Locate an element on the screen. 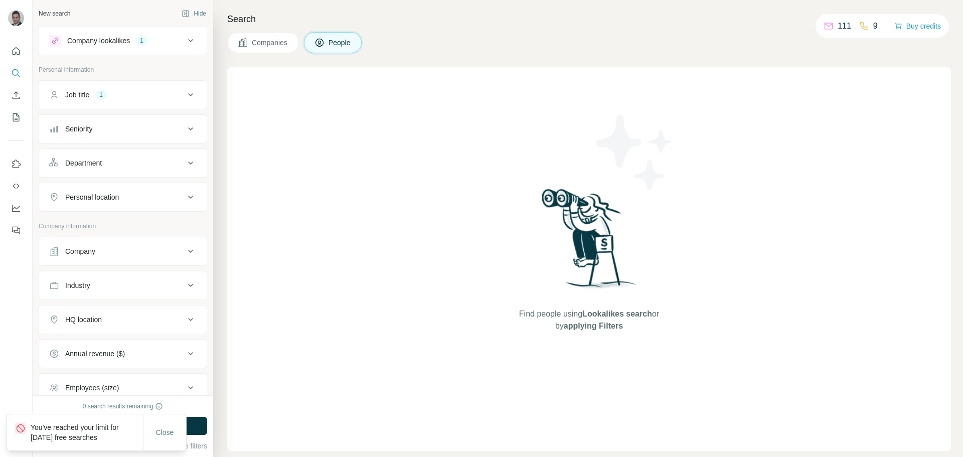 The width and height of the screenshot is (963, 457). button: Buy credits is located at coordinates (917, 26).